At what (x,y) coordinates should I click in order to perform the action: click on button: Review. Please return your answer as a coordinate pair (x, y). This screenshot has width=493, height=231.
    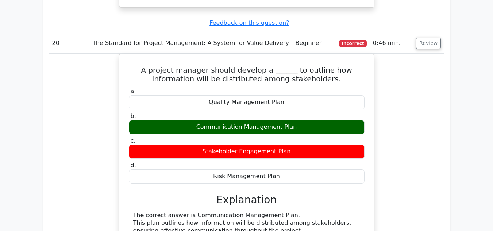
    Looking at the image, I should click on (428, 43).